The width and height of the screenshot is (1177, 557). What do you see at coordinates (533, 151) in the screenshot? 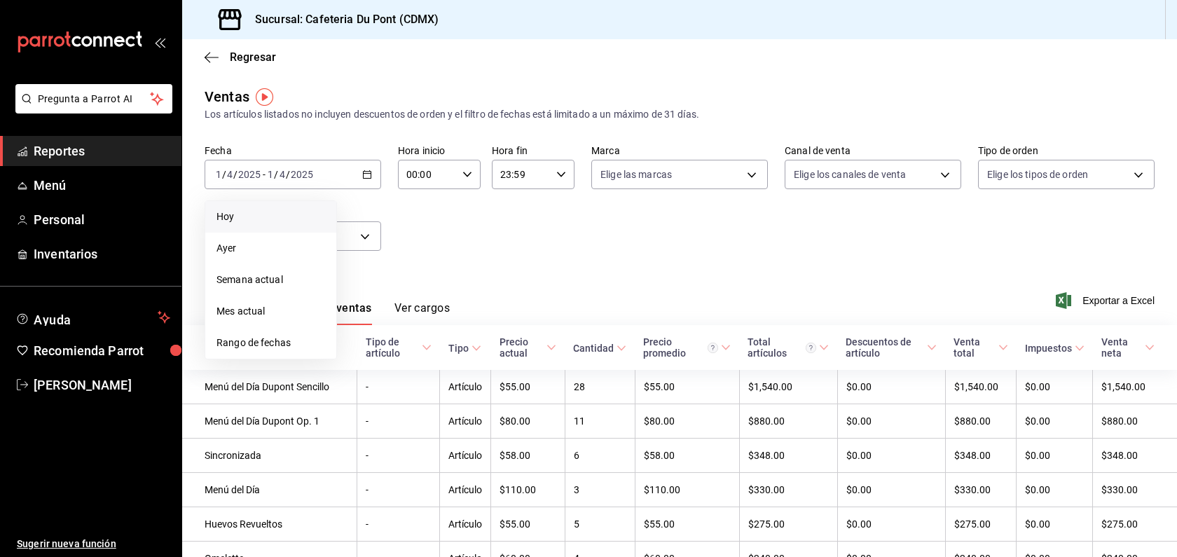
I see `label: Hora fin` at bounding box center [533, 151].